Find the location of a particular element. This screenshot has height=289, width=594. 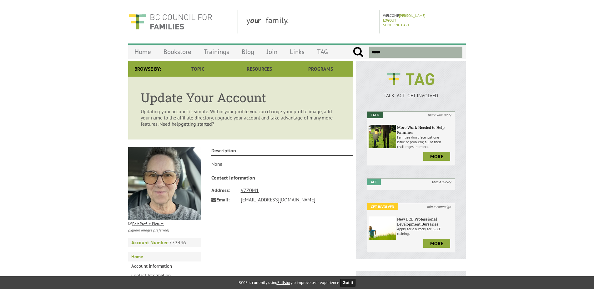

strong: Account Number: is located at coordinates (150, 242).